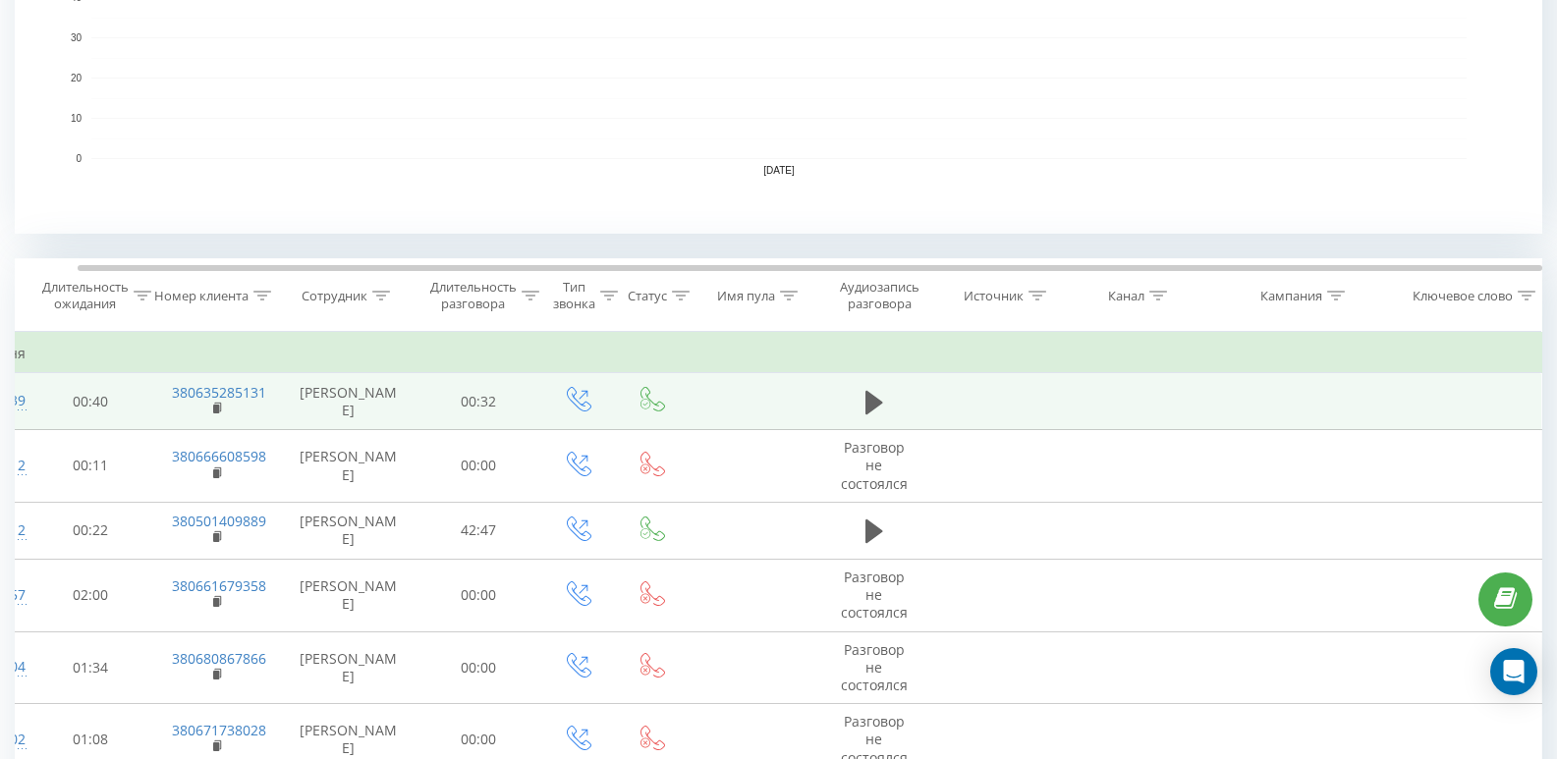 This screenshot has height=759, width=1557. Describe the element at coordinates (77, 118) in the screenshot. I see `text: 10` at that location.